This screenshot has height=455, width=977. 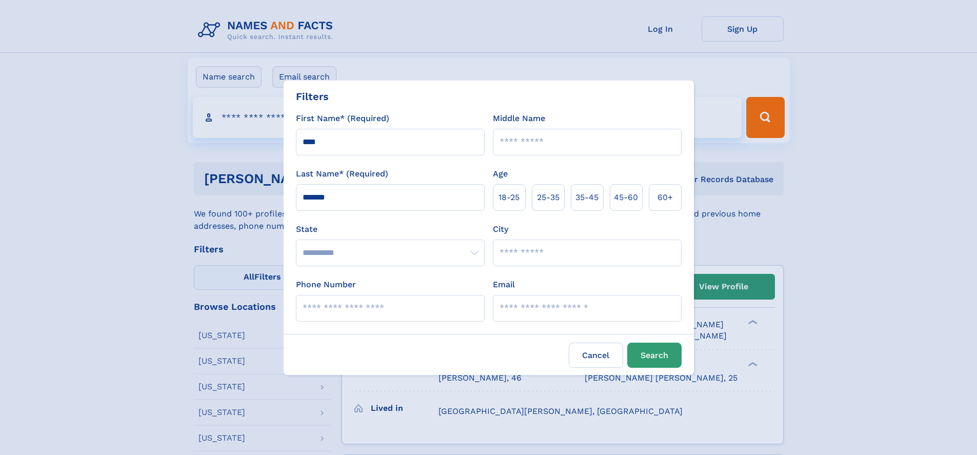 I want to click on span: 35‑45, so click(x=587, y=197).